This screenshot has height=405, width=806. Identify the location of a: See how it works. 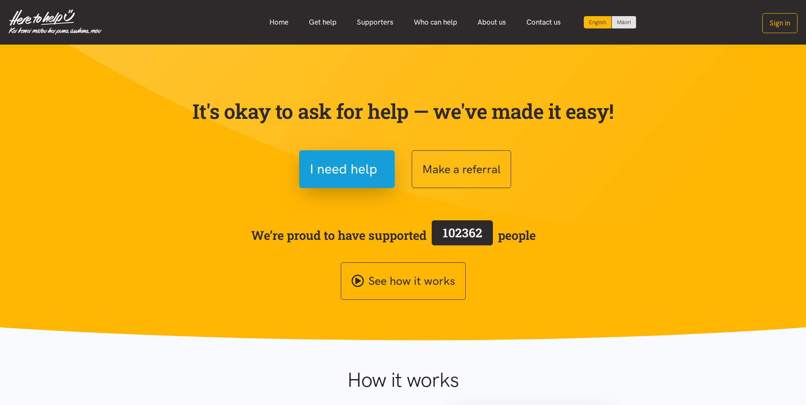
(403, 281).